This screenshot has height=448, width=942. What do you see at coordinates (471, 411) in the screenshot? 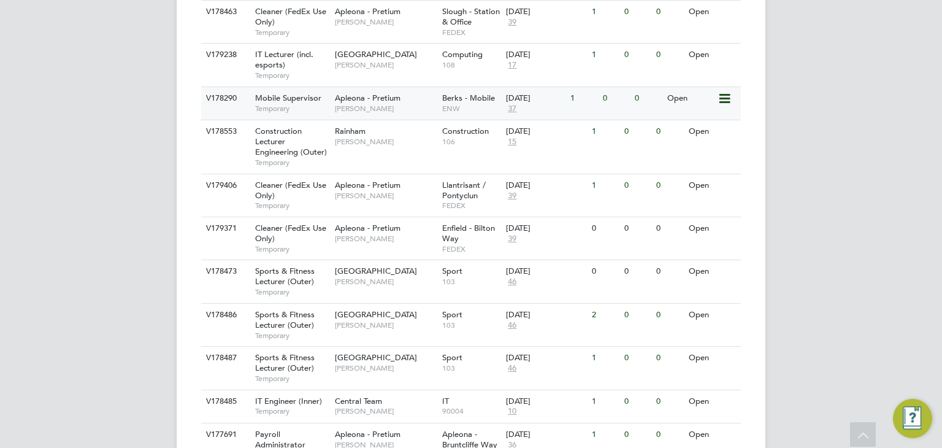
I see `span: 90004` at bounding box center [471, 411].